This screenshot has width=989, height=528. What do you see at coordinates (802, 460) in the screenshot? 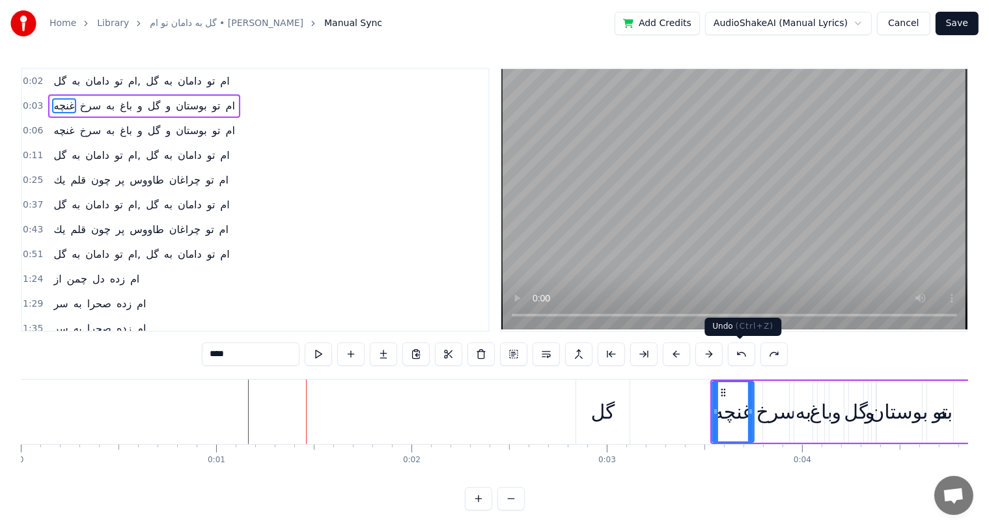
I see `div: 0:04` at bounding box center [802, 460].